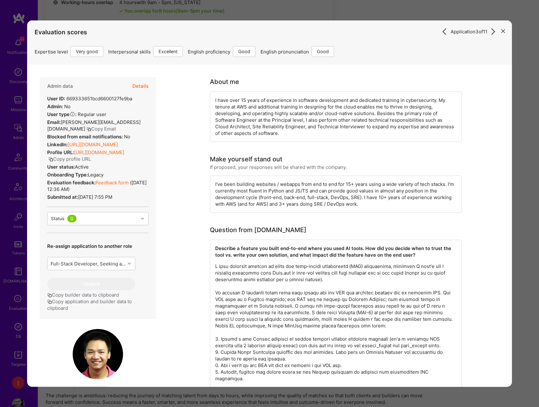 The width and height of the screenshot is (539, 407). What do you see at coordinates (469, 31) in the screenshot?
I see `span: Application 3 of 11` at bounding box center [469, 31].